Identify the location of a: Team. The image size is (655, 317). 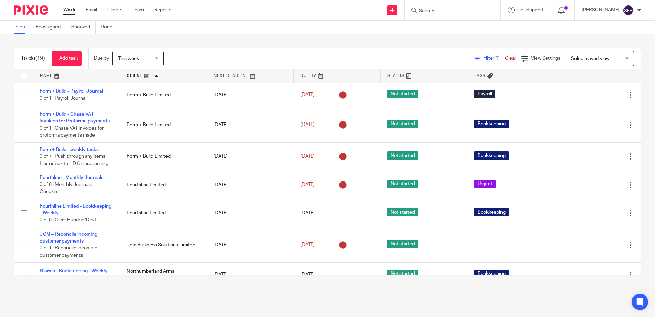
(138, 10).